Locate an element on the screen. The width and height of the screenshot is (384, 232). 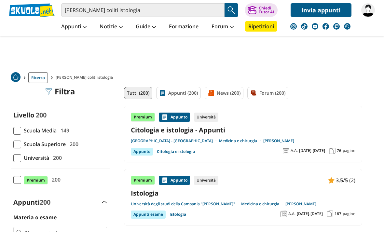
label: Materia o esame is located at coordinates (35, 218).